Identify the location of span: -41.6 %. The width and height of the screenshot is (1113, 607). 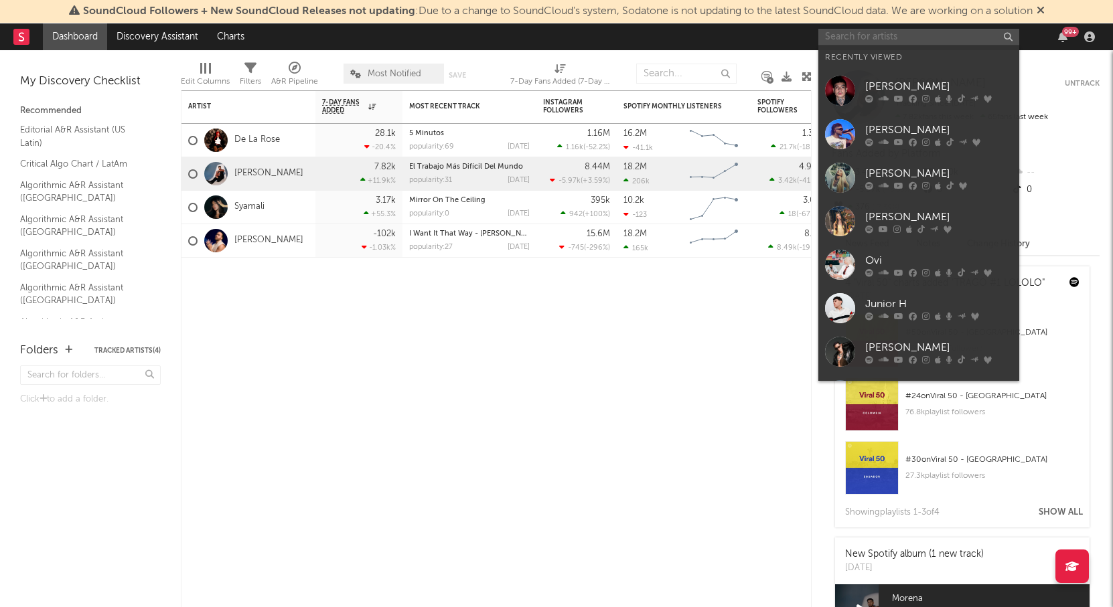
(810, 181).